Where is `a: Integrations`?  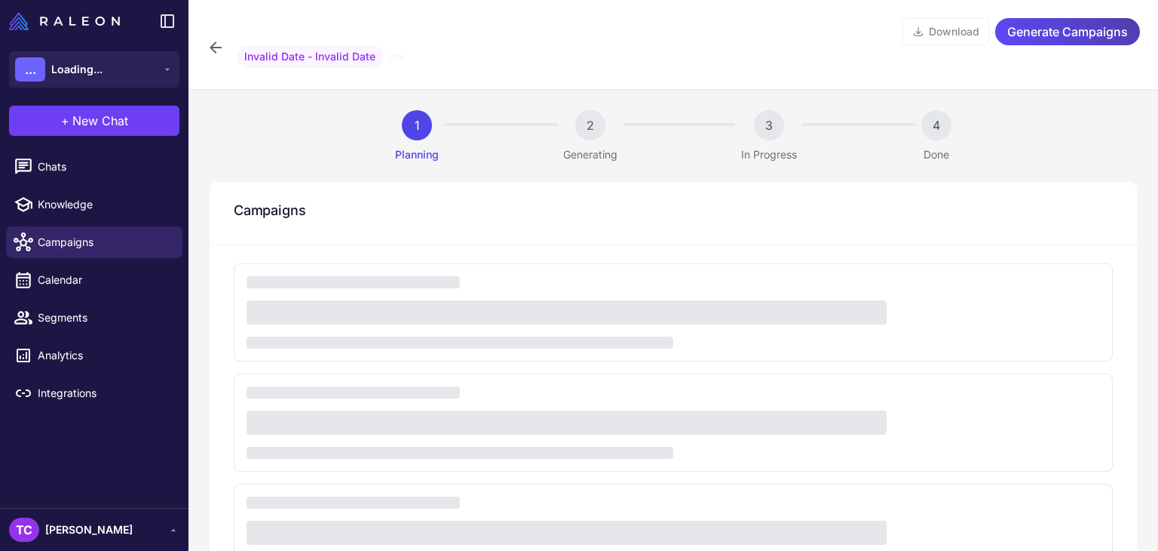 a: Integrations is located at coordinates (94, 393).